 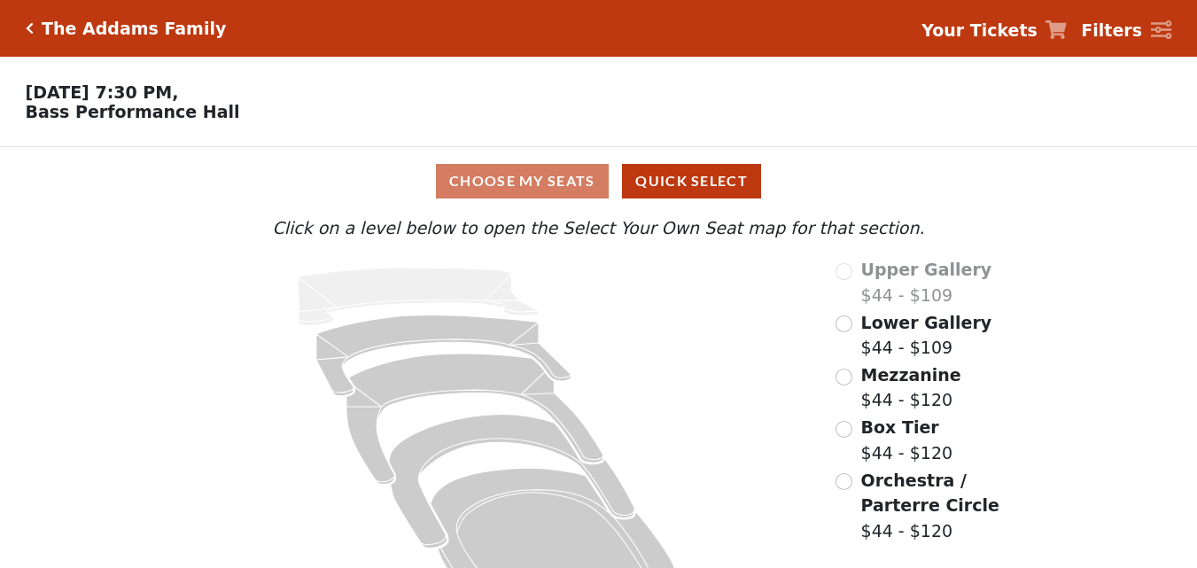 I want to click on p: Click on a level below to open the Select Your Own Seat map for that section., so click(x=598, y=228).